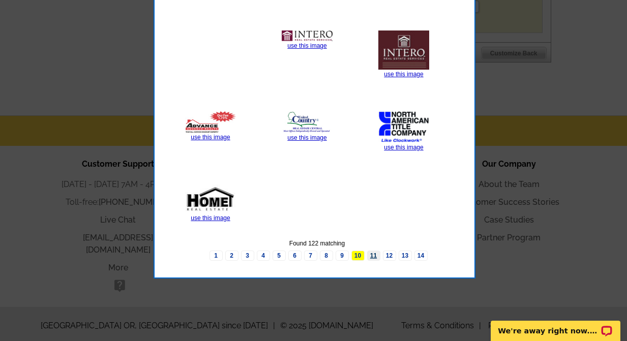 This screenshot has height=341, width=627. Describe the element at coordinates (279, 256) in the screenshot. I see `a: 5` at that location.